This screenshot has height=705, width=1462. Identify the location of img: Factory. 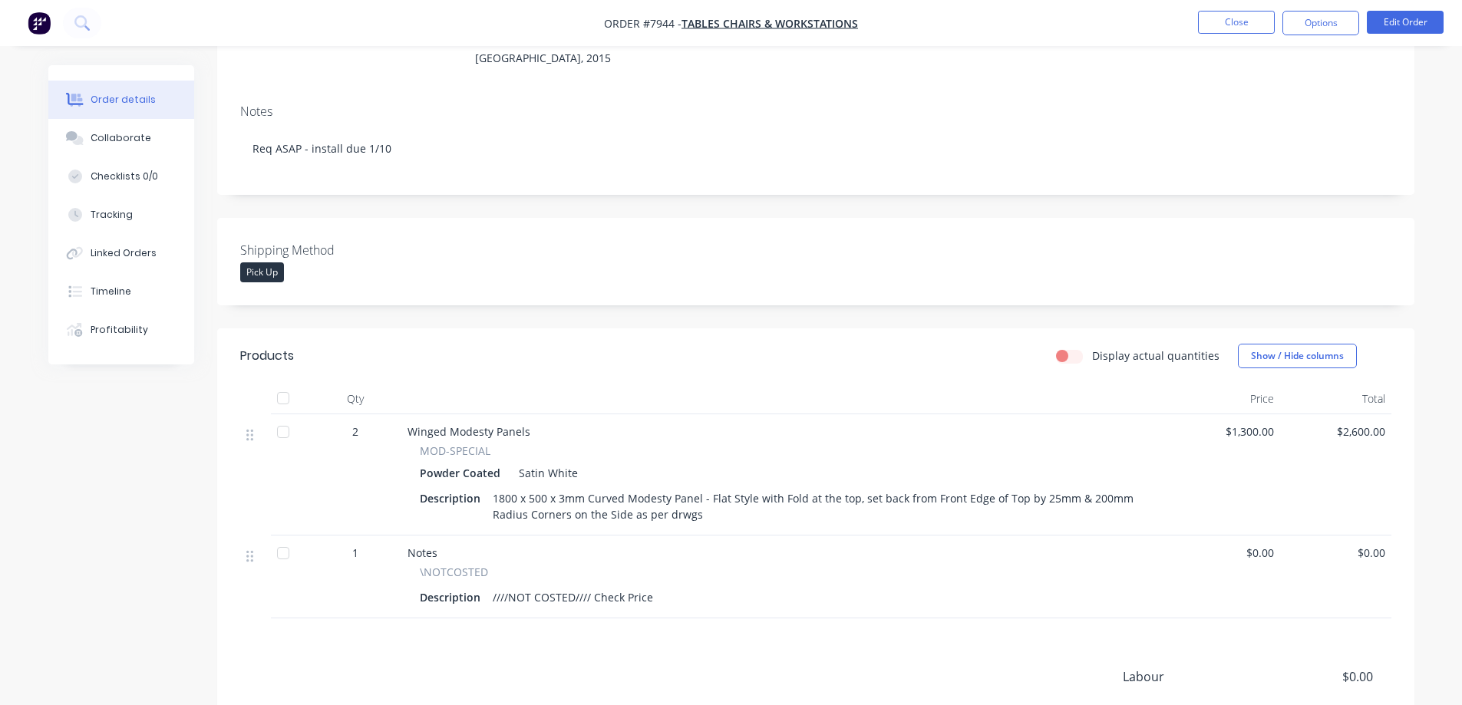
(39, 23).